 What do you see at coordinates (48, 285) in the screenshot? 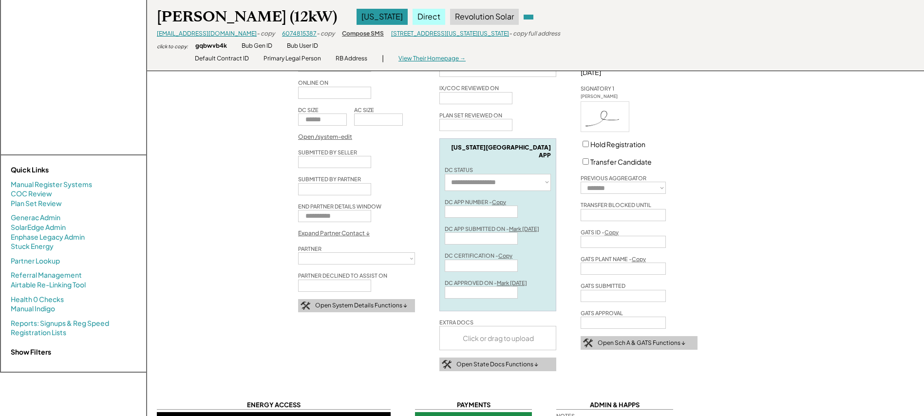
I see `a: Airtable Re-Linking Tool` at bounding box center [48, 285].